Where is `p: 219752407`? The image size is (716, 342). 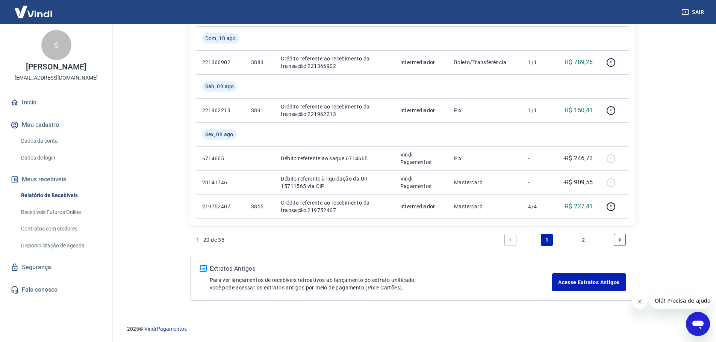 p: 219752407 is located at coordinates (221, 207).